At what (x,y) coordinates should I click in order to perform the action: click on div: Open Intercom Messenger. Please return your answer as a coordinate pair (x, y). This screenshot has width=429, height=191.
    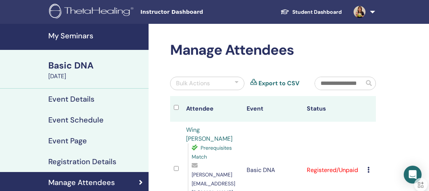
    Looking at the image, I should click on (413, 174).